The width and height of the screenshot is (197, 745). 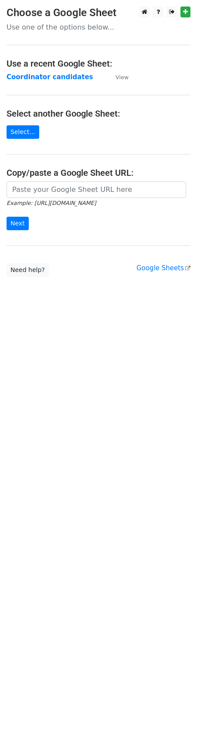 What do you see at coordinates (98, 64) in the screenshot?
I see `h4: Use a recent Google Sheet:` at bounding box center [98, 64].